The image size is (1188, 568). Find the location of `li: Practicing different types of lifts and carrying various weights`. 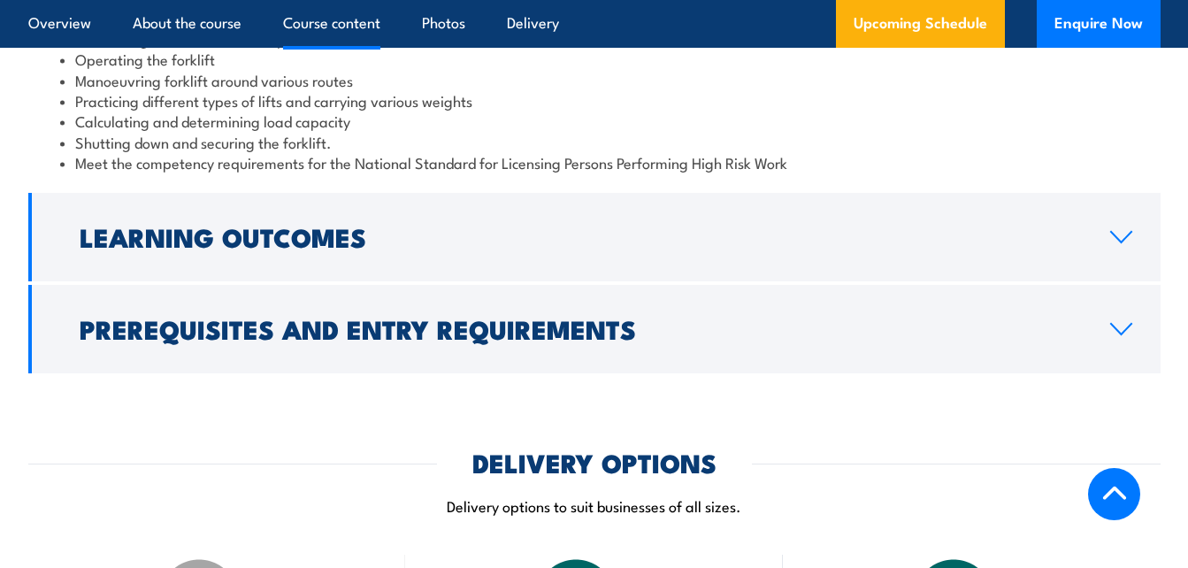

li: Practicing different types of lifts and carrying various weights is located at coordinates (595, 100).